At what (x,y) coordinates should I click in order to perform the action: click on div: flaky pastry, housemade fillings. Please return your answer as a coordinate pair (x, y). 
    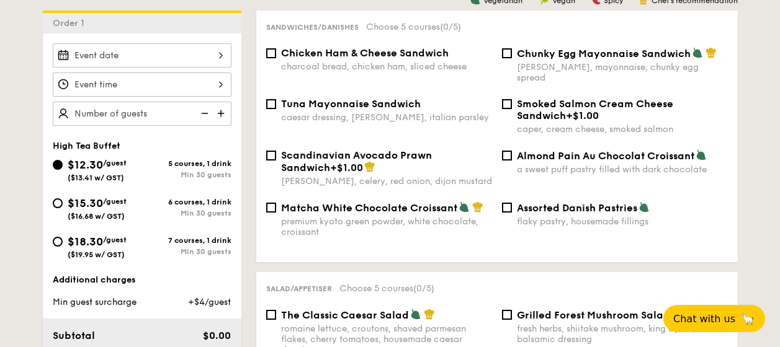
    Looking at the image, I should click on (622, 221).